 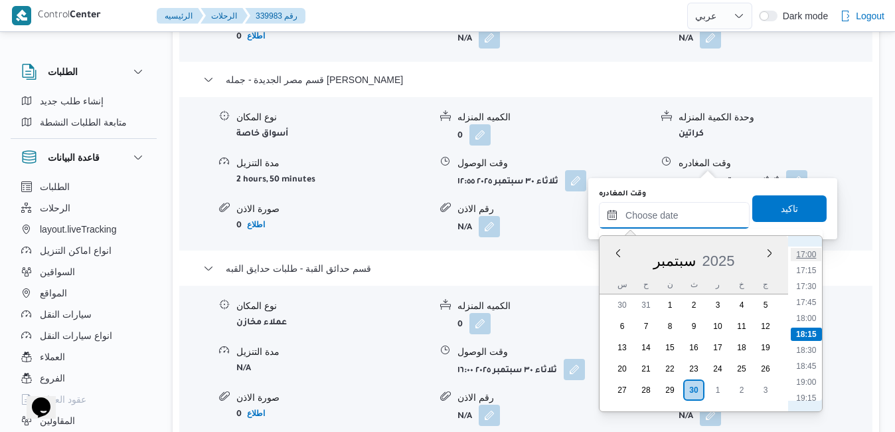 I want to click on button: Previous Month, so click(x=618, y=253).